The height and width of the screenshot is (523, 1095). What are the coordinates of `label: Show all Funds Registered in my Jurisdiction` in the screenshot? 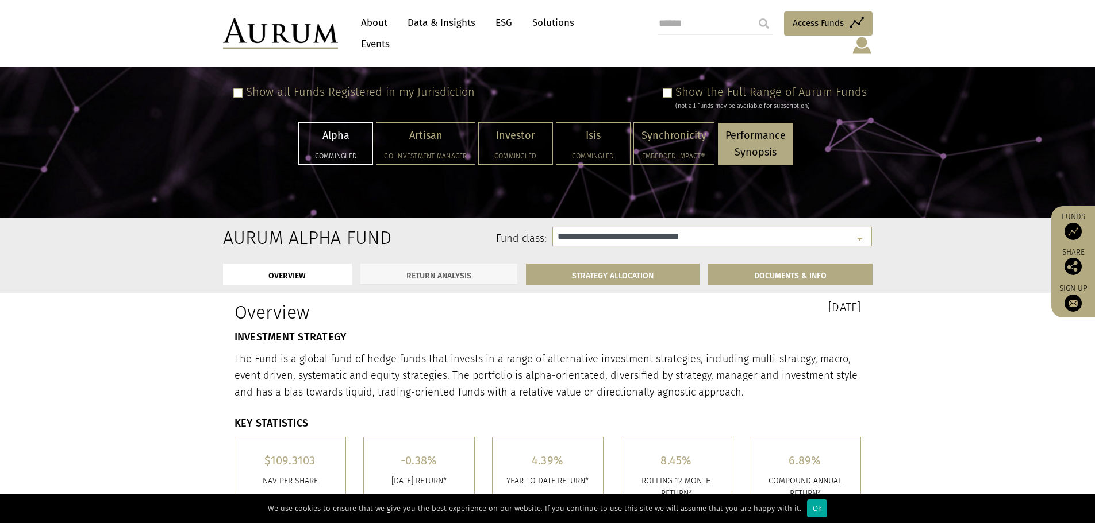 It's located at (360, 92).